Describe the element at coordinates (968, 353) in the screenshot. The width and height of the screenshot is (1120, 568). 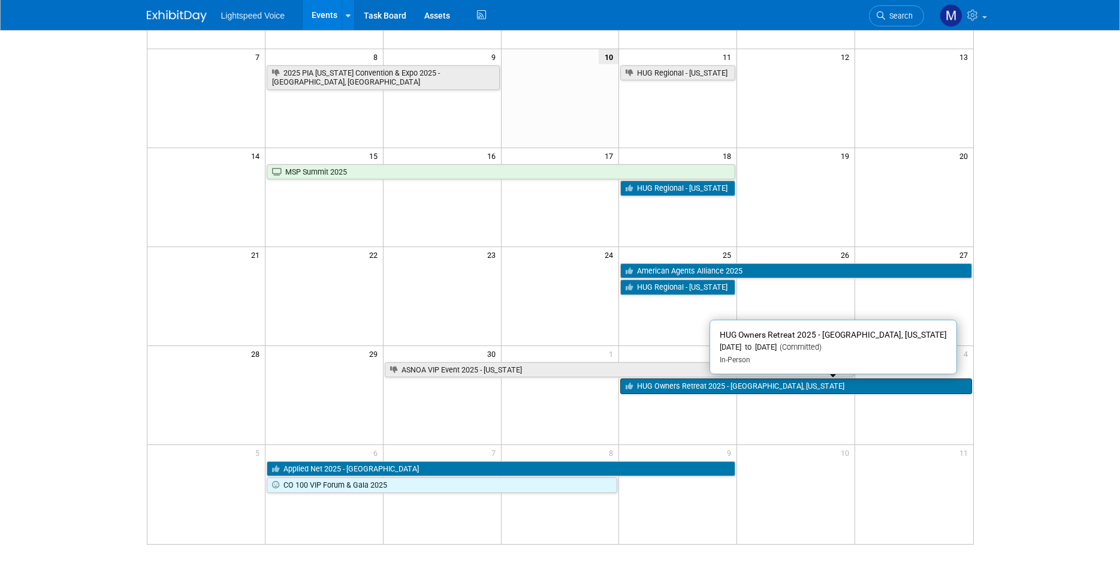
I see `span: 4` at that location.